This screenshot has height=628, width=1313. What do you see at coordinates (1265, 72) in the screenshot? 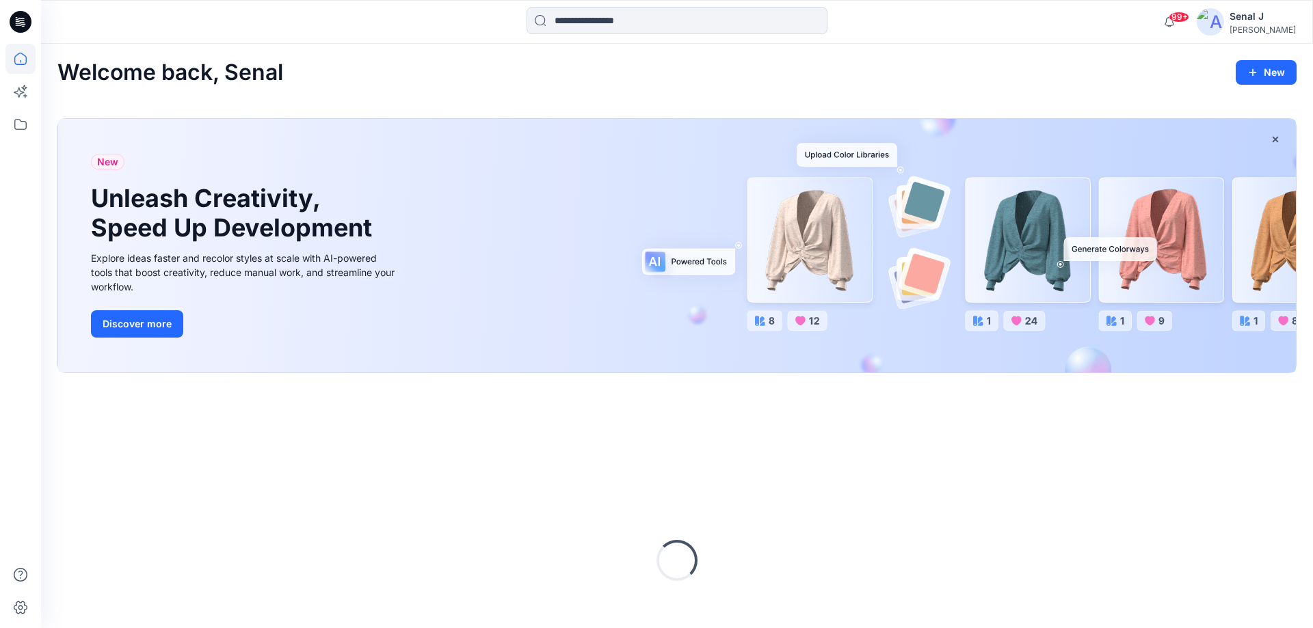
I see `button: New` at bounding box center [1265, 72].